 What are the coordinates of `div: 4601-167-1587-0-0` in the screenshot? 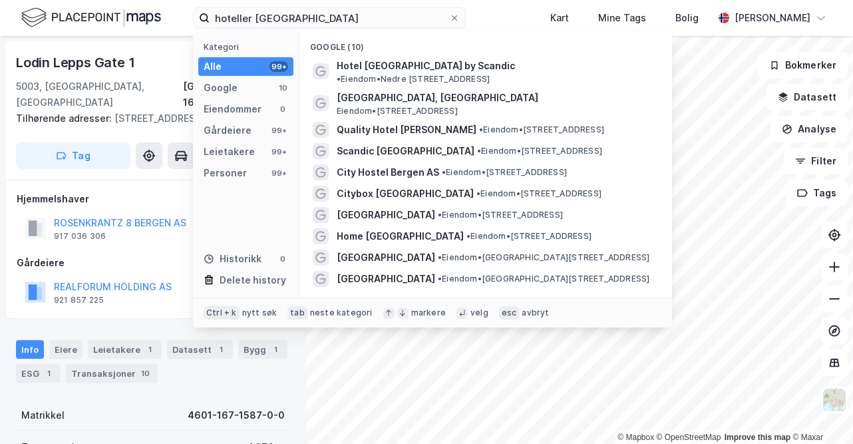 It's located at (236, 415).